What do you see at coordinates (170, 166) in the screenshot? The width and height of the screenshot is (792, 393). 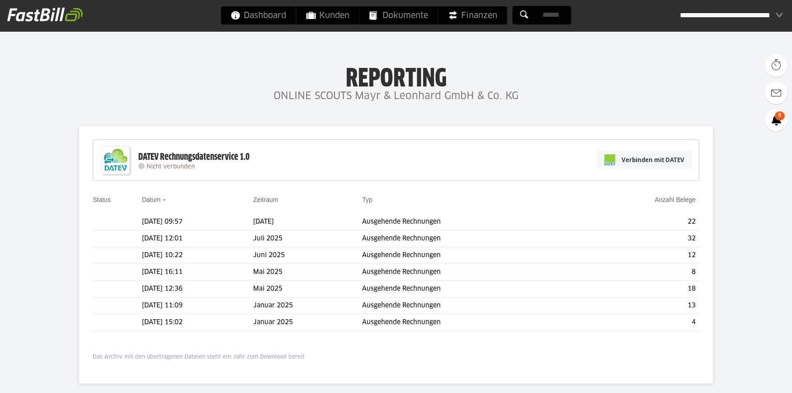 I see `span: Nicht verbunden` at bounding box center [170, 166].